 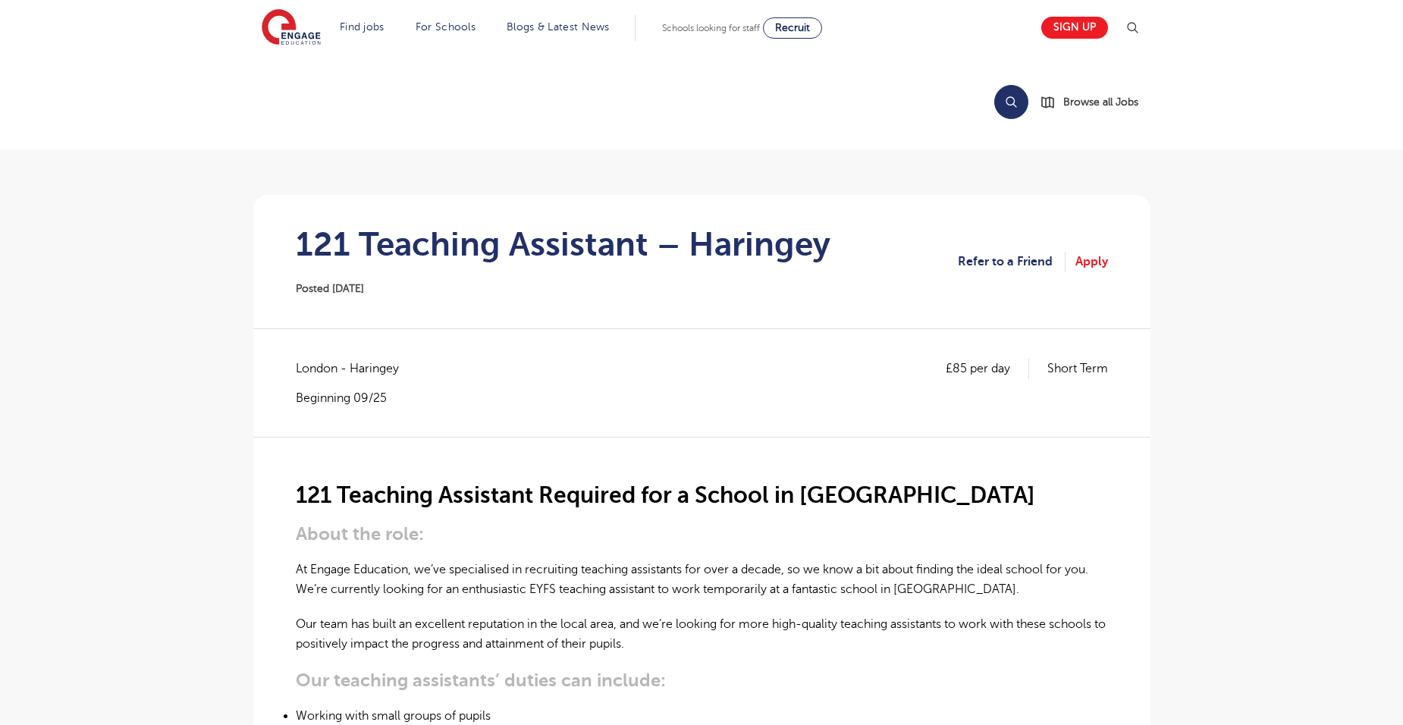 What do you see at coordinates (1078, 369) in the screenshot?
I see `p: Short Term` at bounding box center [1078, 369].